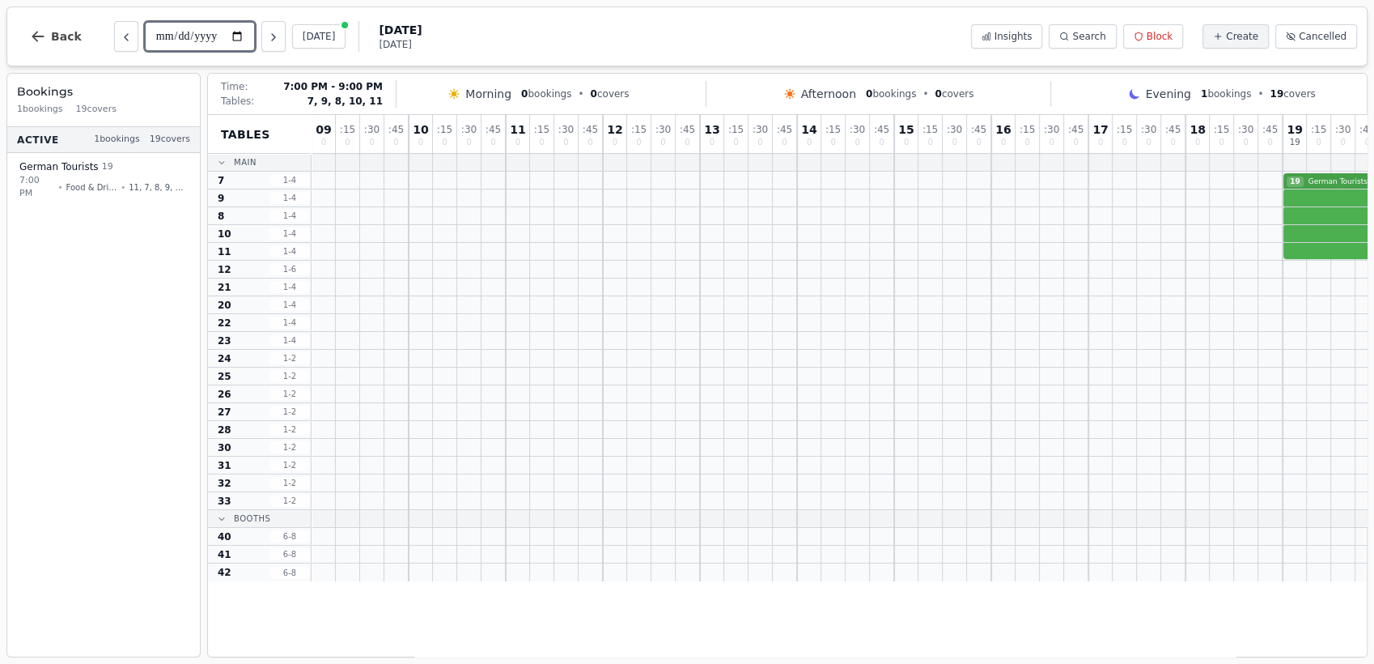  What do you see at coordinates (1323, 36) in the screenshot?
I see `span: Cancelled` at bounding box center [1323, 36].